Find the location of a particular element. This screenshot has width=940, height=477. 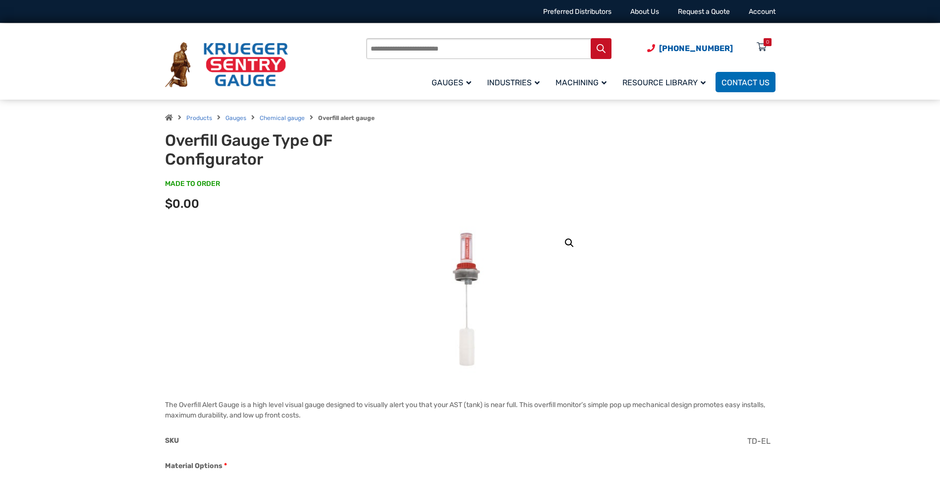

a: Contact Us is located at coordinates (745, 82).